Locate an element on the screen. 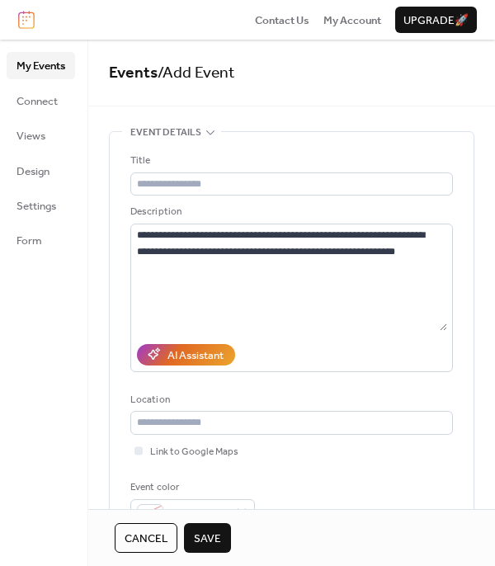  span: Event details is located at coordinates (166, 133).